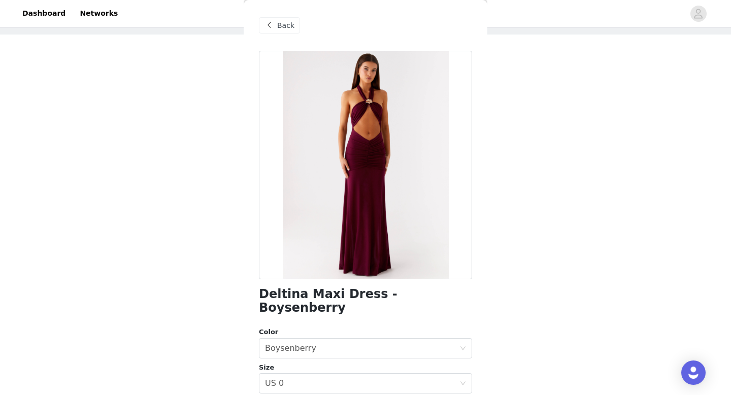 This screenshot has height=395, width=731. Describe the element at coordinates (693, 372) in the screenshot. I see `div: Open Intercom Messenger` at that location.